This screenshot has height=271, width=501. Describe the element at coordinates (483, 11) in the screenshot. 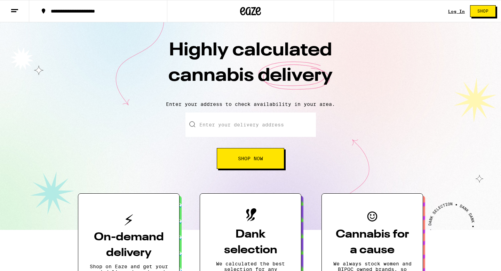

I see `a: Shop` at that location.